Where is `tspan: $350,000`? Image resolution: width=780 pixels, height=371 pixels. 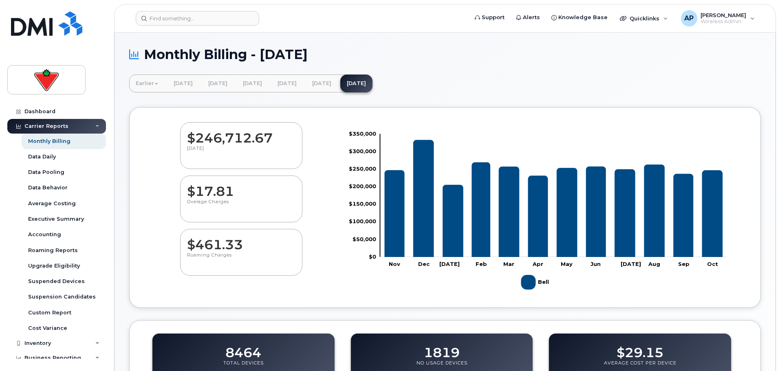 tspan: $350,000 is located at coordinates (362, 133).